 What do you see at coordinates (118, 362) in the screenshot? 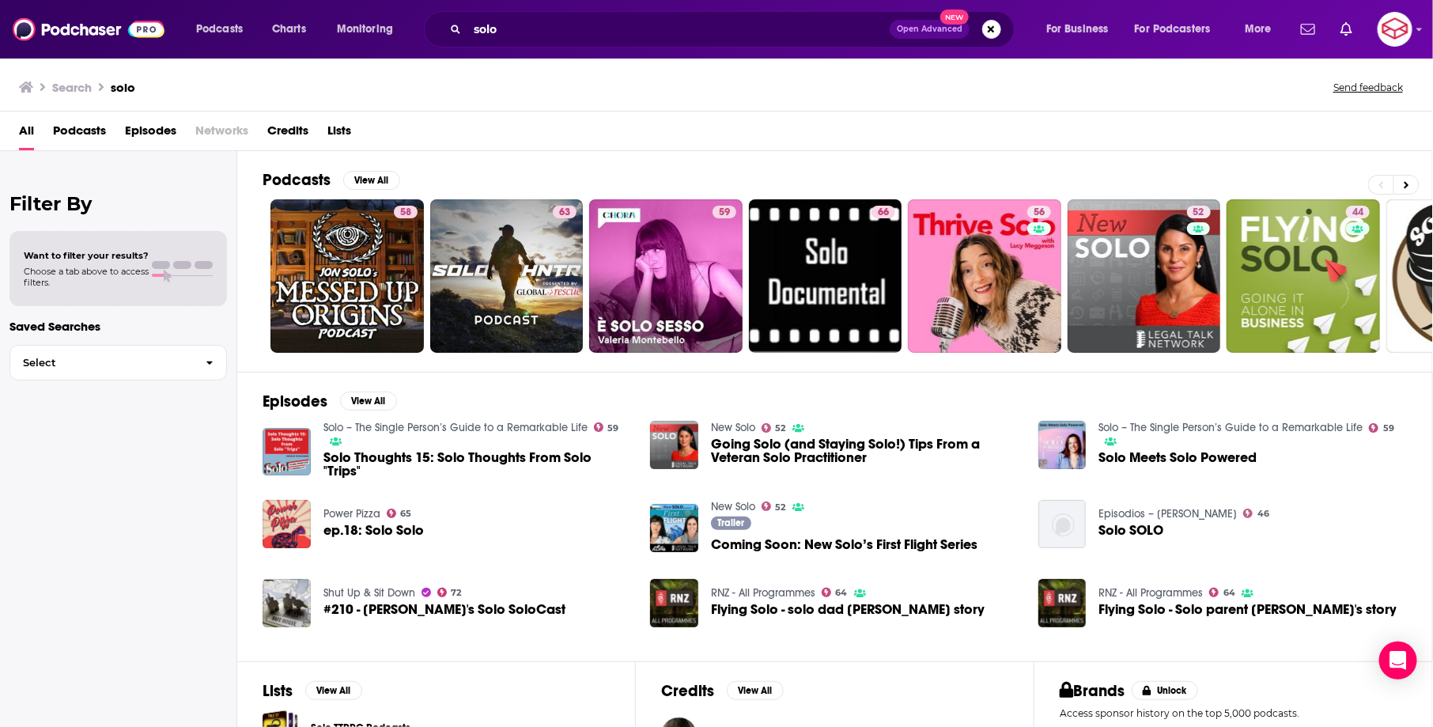
I see `button: Select` at bounding box center [118, 362].